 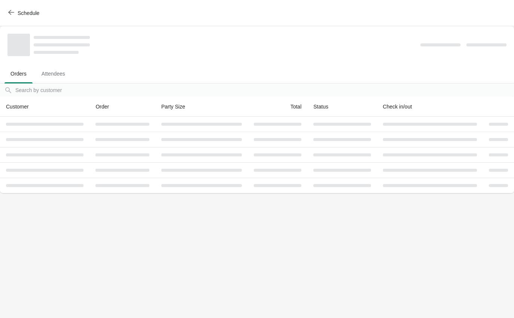 What do you see at coordinates (342, 107) in the screenshot?
I see `th: Status` at bounding box center [342, 107].